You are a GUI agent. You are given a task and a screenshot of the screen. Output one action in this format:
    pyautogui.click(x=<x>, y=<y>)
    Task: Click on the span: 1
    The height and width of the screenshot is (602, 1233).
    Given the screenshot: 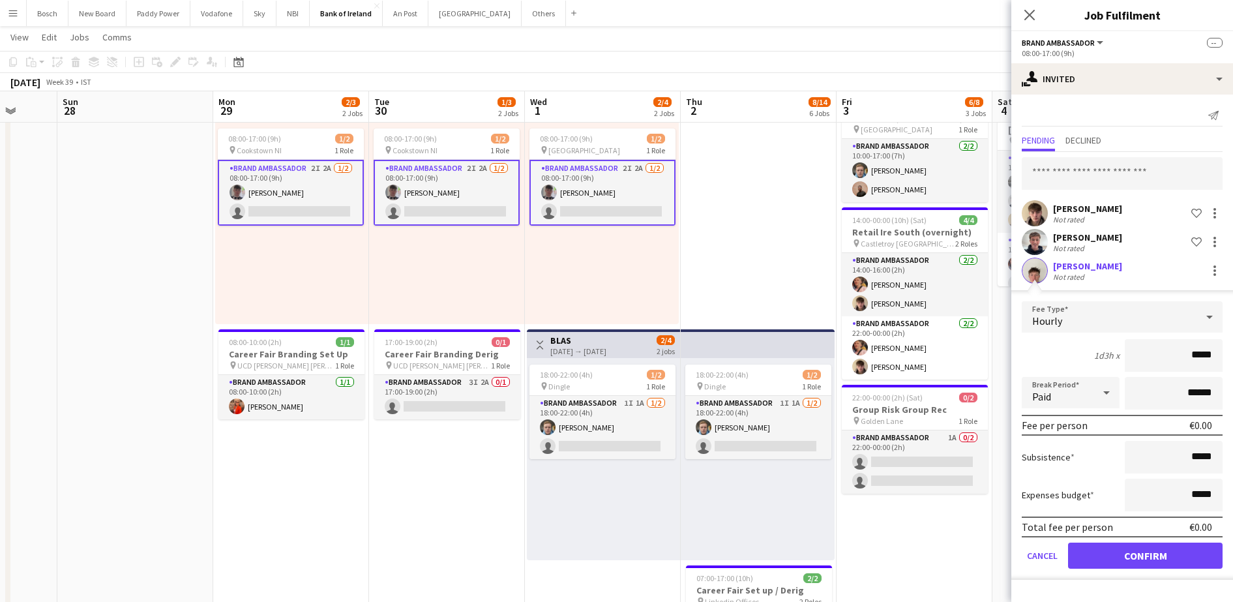 What is the action you would take?
    pyautogui.click(x=537, y=110)
    